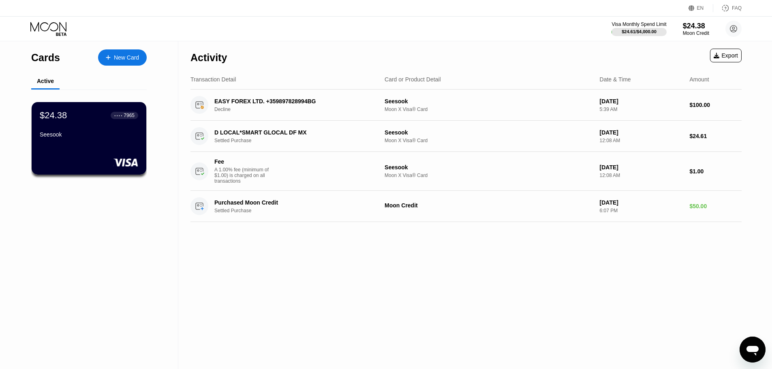 The image size is (772, 369). Describe the element at coordinates (129, 116) in the screenshot. I see `div: 7965` at that location.